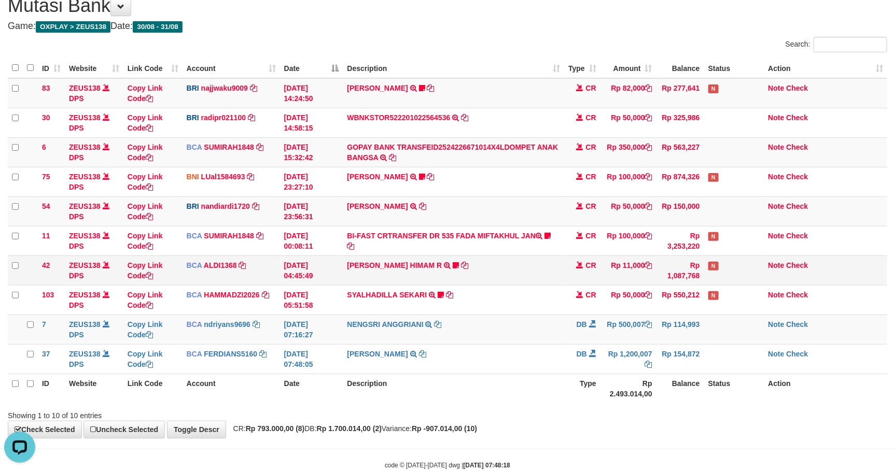  I want to click on a: Copy NOFAN MOHAMAD SAPUTRA to clipboard, so click(431, 177).